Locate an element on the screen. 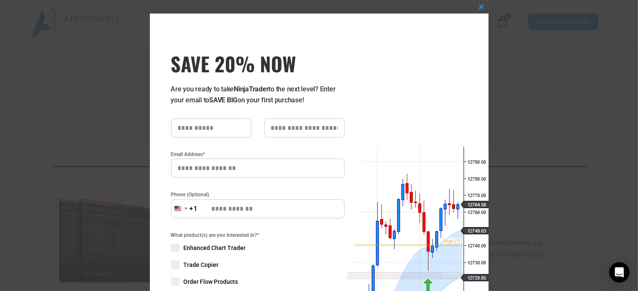  label: Order Flow Products is located at coordinates (258, 282).